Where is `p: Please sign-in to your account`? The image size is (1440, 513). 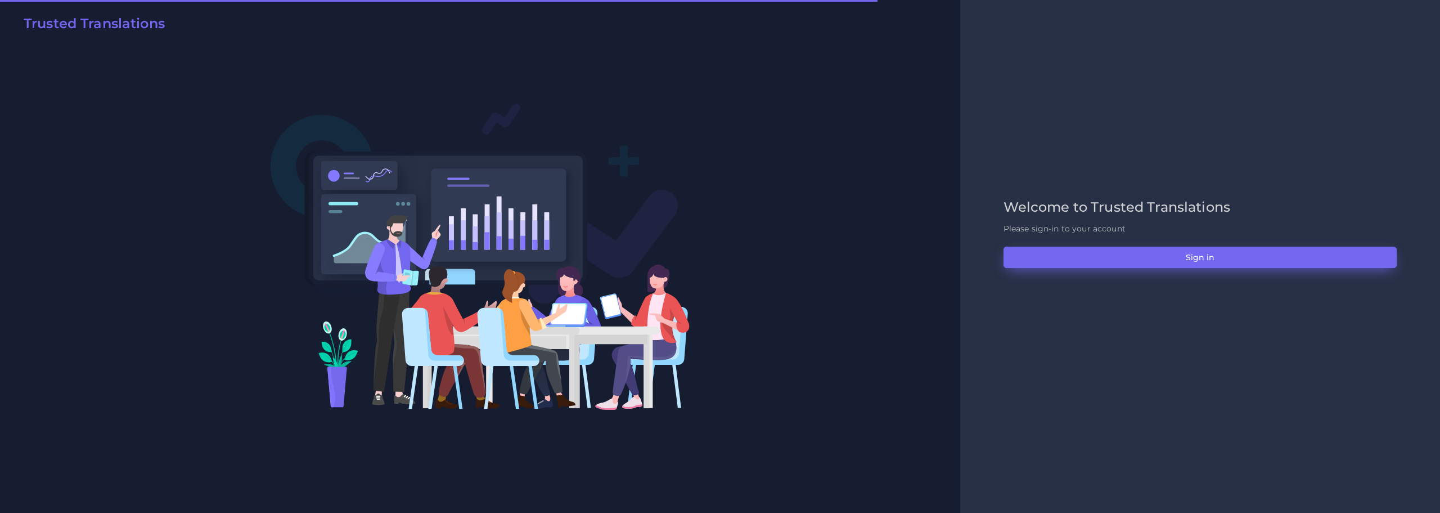
p: Please sign-in to your account is located at coordinates (1200, 228).